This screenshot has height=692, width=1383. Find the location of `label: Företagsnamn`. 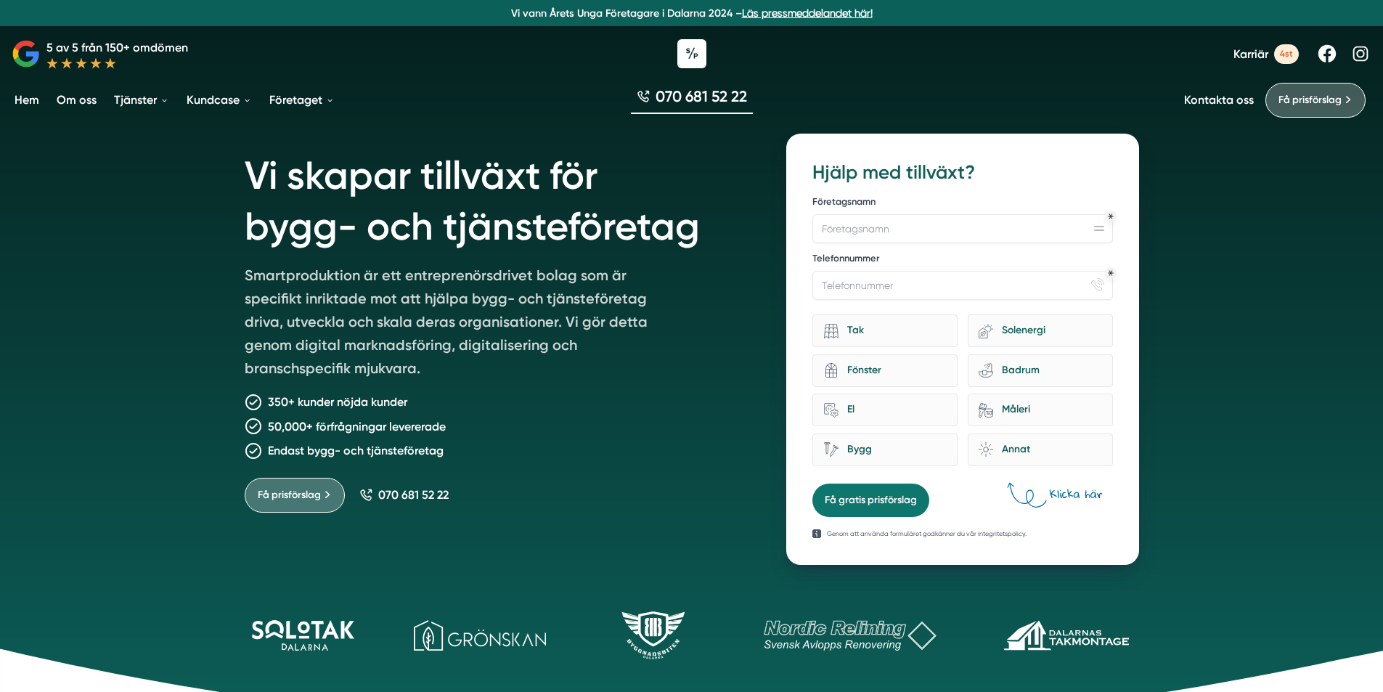

label: Företagsnamn is located at coordinates (962, 203).